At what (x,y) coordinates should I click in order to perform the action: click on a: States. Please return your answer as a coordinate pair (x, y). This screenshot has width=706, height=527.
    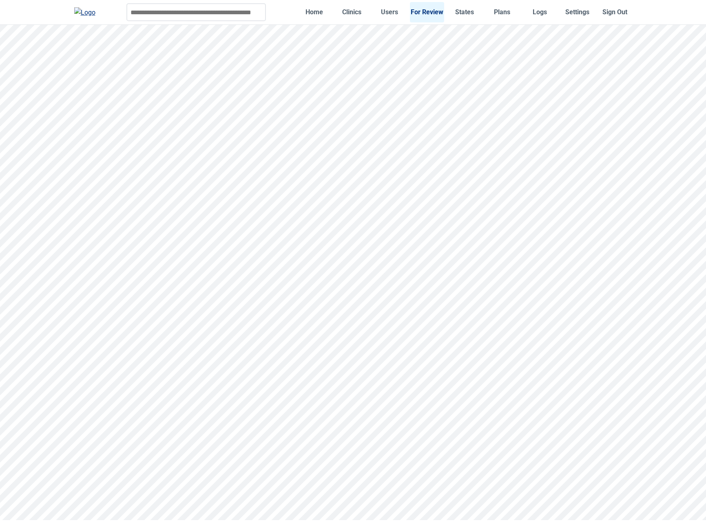
    Looking at the image, I should click on (464, 12).